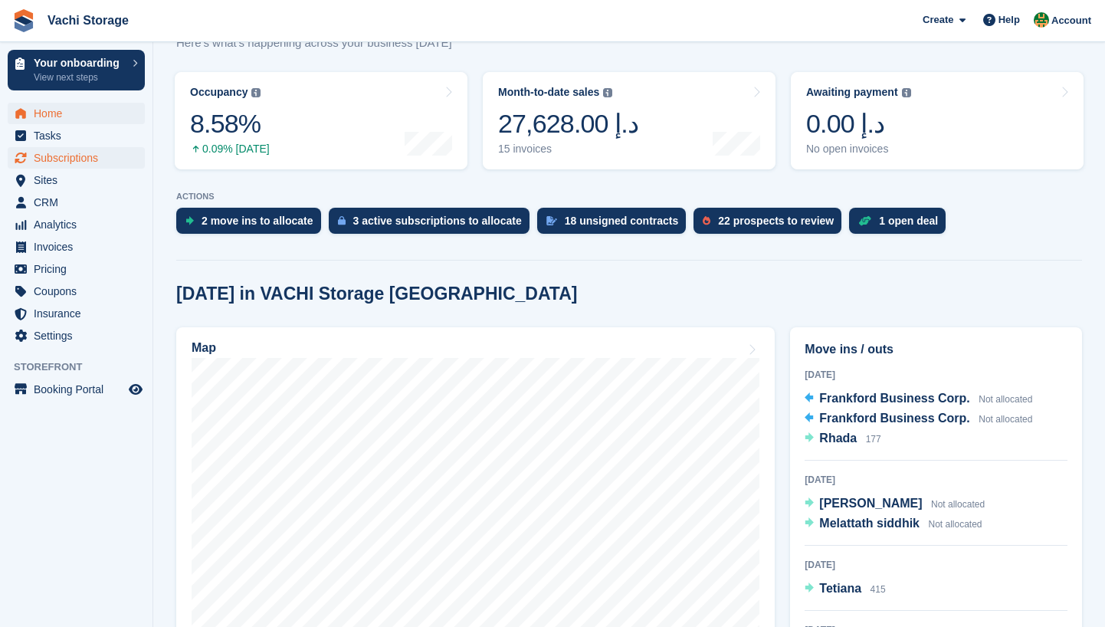 The height and width of the screenshot is (627, 1105). What do you see at coordinates (1041, 20) in the screenshot?
I see `img: Anete` at bounding box center [1041, 20].